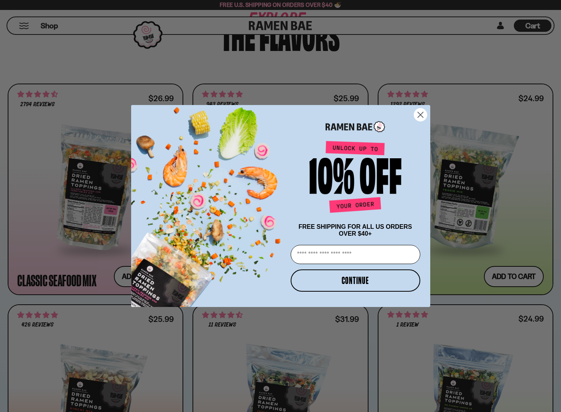 The width and height of the screenshot is (561, 412). Describe the element at coordinates (421, 115) in the screenshot. I see `button: Close dialog` at that location.